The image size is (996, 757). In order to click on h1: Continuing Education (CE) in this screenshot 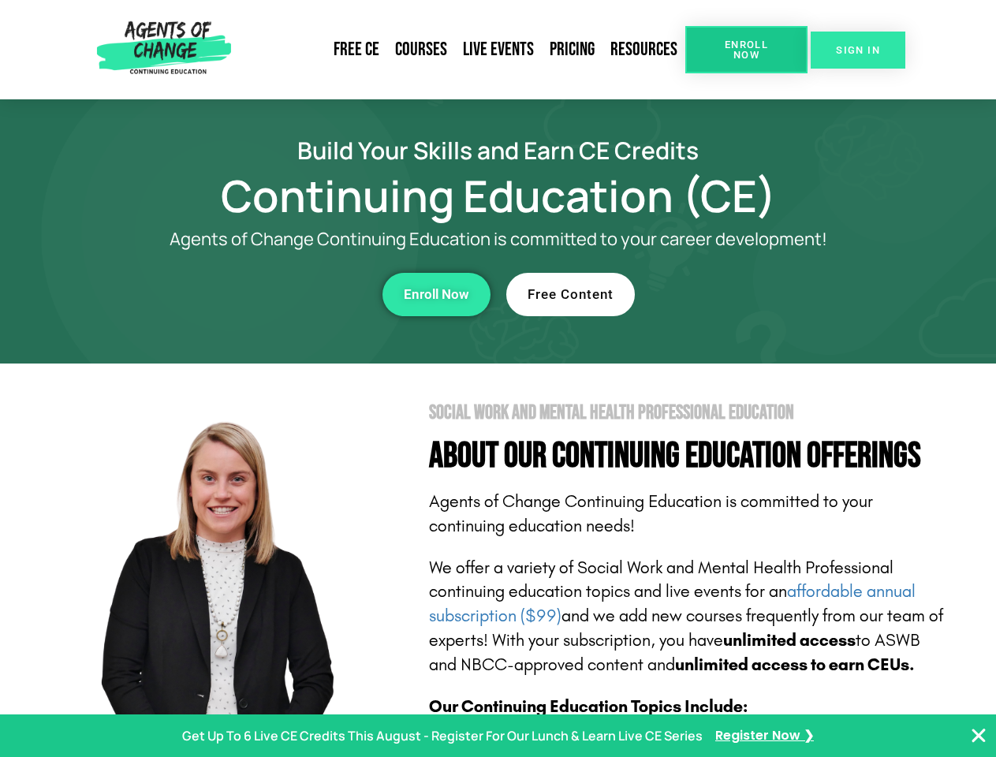, I will do `click(498, 196)`.